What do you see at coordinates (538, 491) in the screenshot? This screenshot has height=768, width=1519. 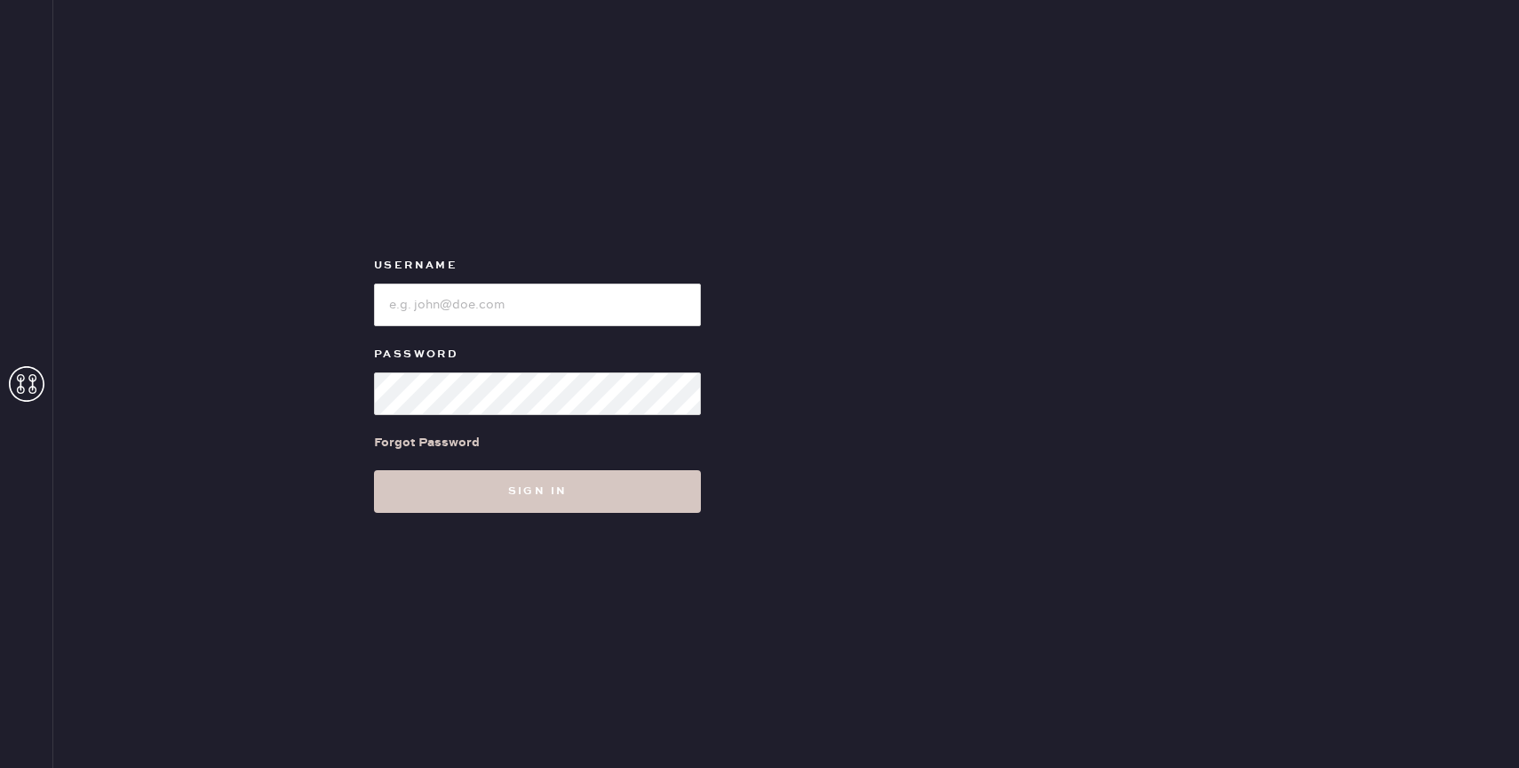 I see `button: Sign in` at bounding box center [538, 491].